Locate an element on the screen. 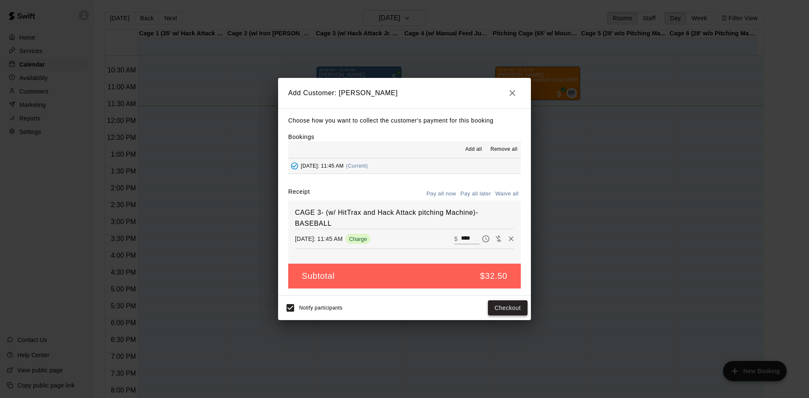 This screenshot has width=809, height=398. label: Receipt is located at coordinates (299, 194).